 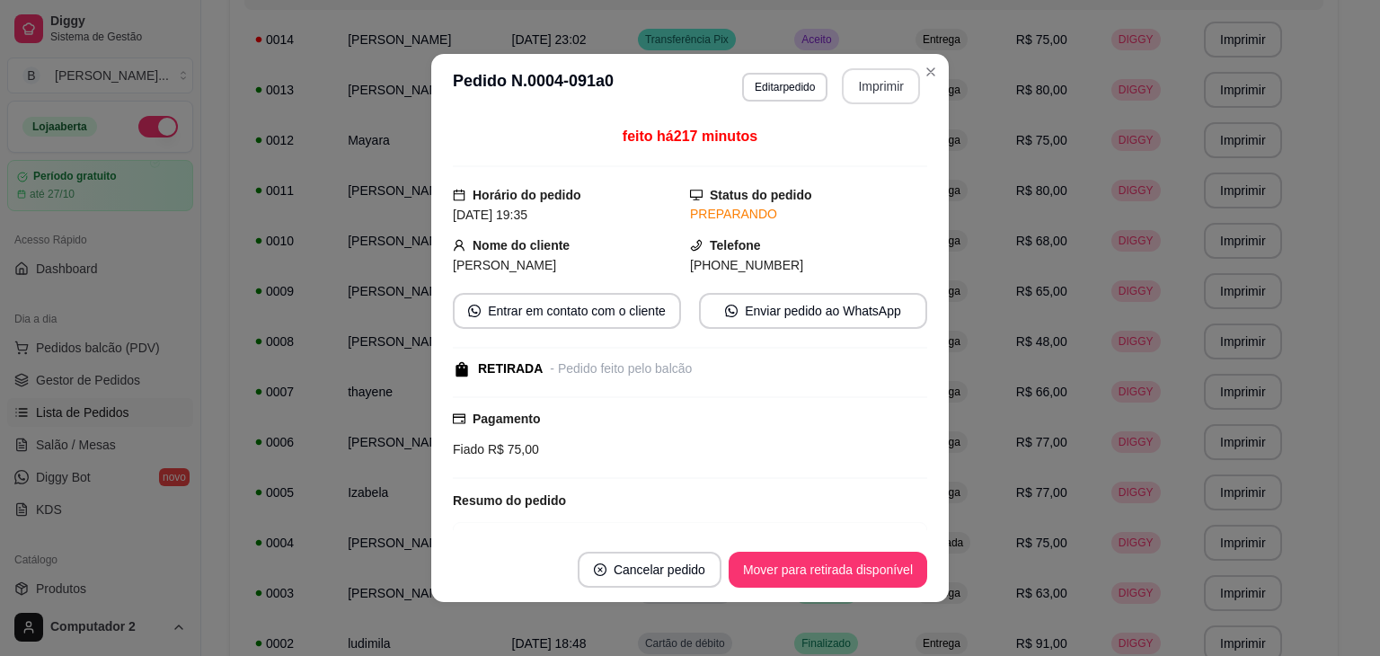 What do you see at coordinates (931, 72) in the screenshot?
I see `button: Close` at bounding box center [931, 72].